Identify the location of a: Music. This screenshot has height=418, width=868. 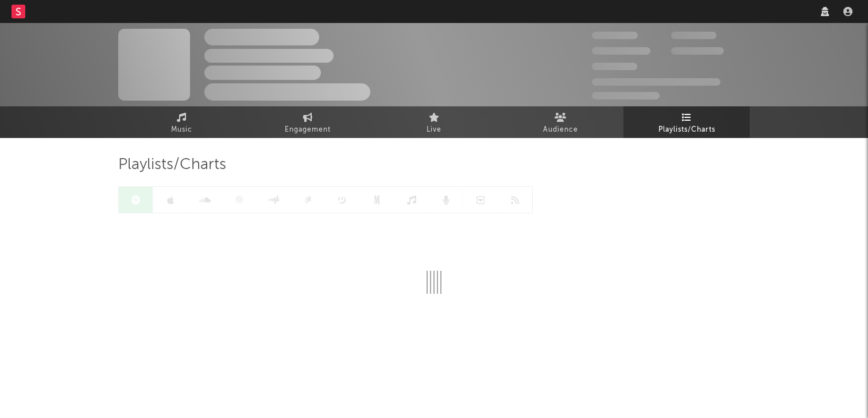
(182, 122).